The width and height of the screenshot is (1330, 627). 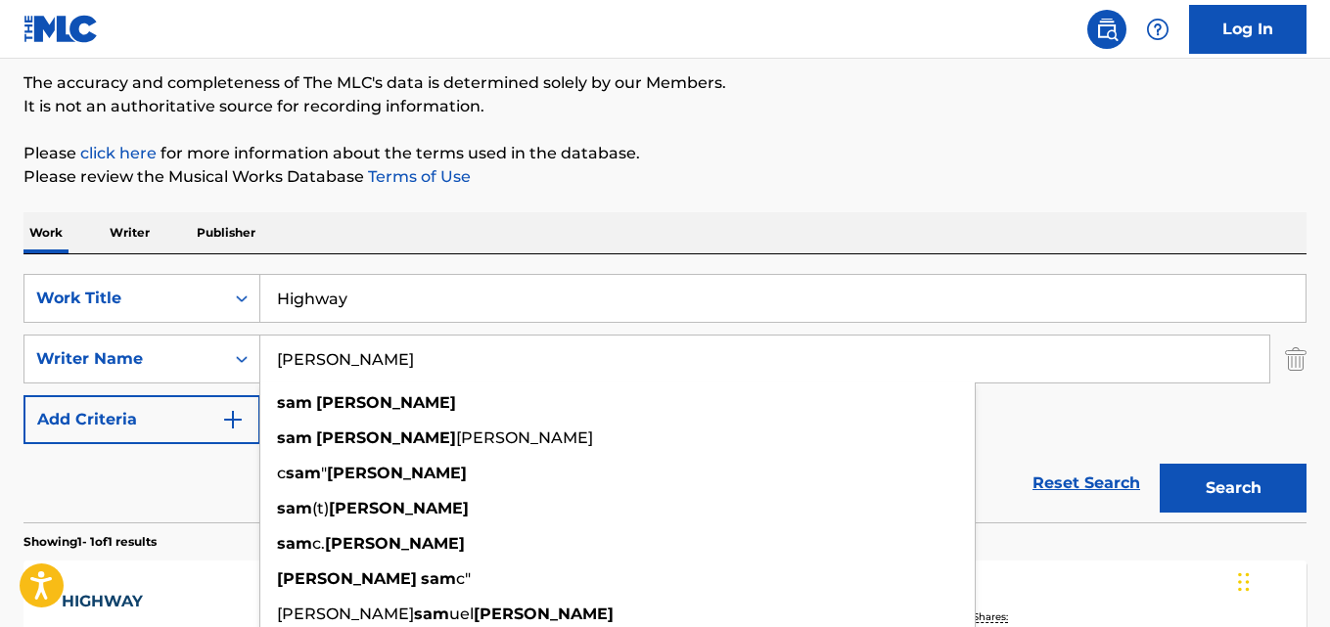 What do you see at coordinates (226, 233) in the screenshot?
I see `p: Publisher` at bounding box center [226, 233].